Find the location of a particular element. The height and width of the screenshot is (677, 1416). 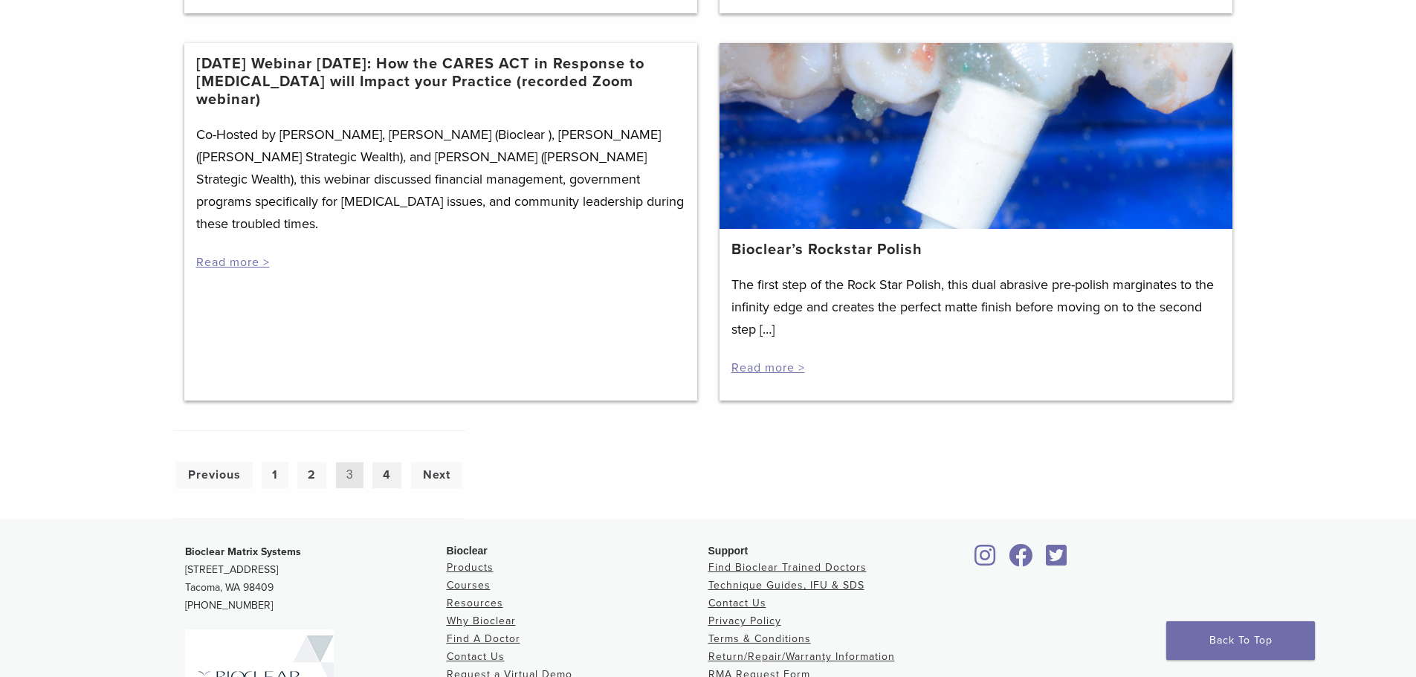

a: Next is located at coordinates (436, 475).